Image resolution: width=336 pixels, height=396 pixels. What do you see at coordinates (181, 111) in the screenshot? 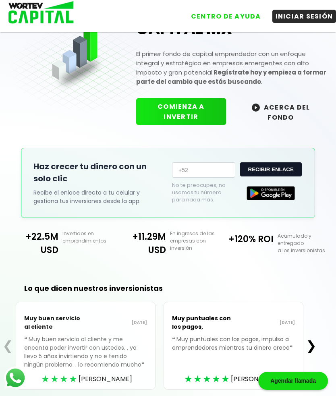
I see `button: COMIENZA A INVERTIR` at bounding box center [181, 111].